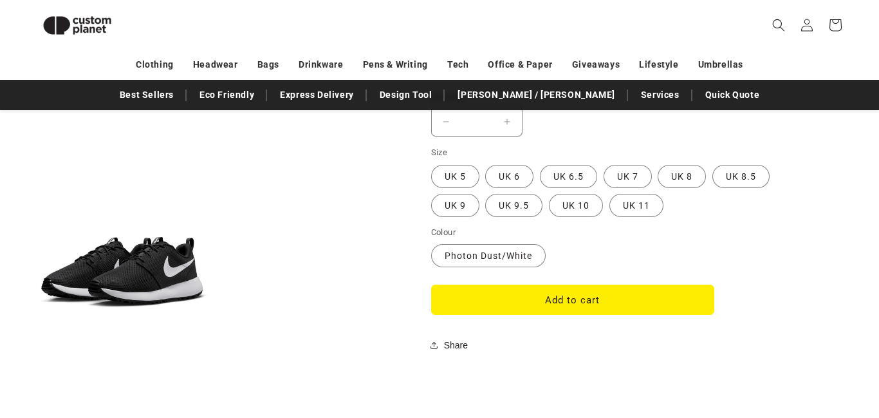  I want to click on a: Pens & Writing, so click(395, 64).